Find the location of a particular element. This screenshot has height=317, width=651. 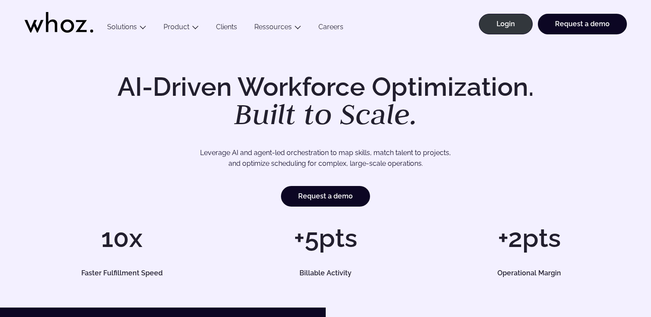

a: Careers is located at coordinates (331, 28).